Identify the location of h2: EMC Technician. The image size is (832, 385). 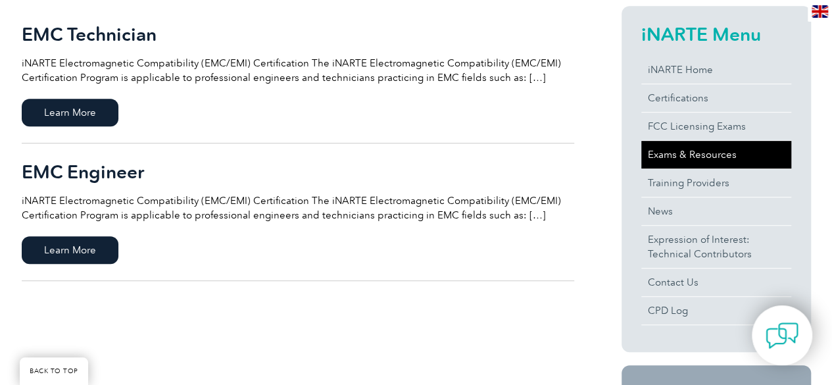
(298, 34).